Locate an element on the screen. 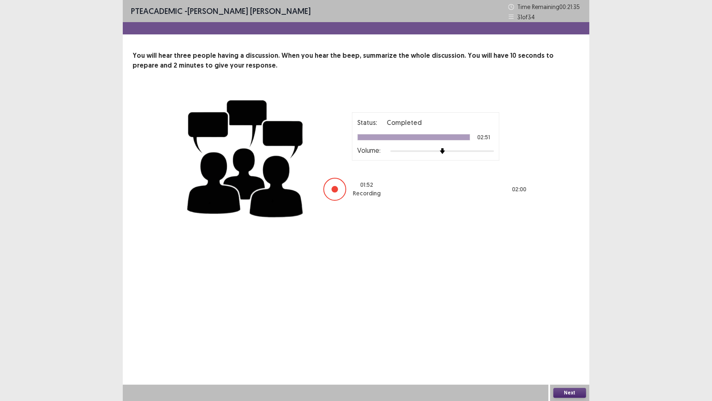 Image resolution: width=712 pixels, height=401 pixels. button: Next is located at coordinates (570, 392).